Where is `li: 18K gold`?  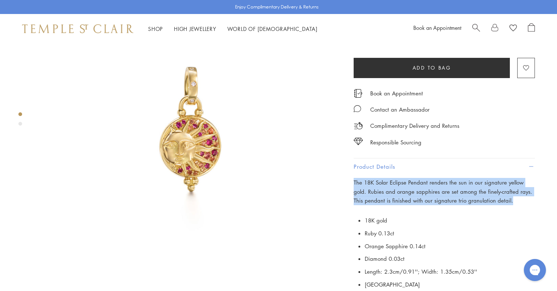
li: 18K gold is located at coordinates (450, 220).